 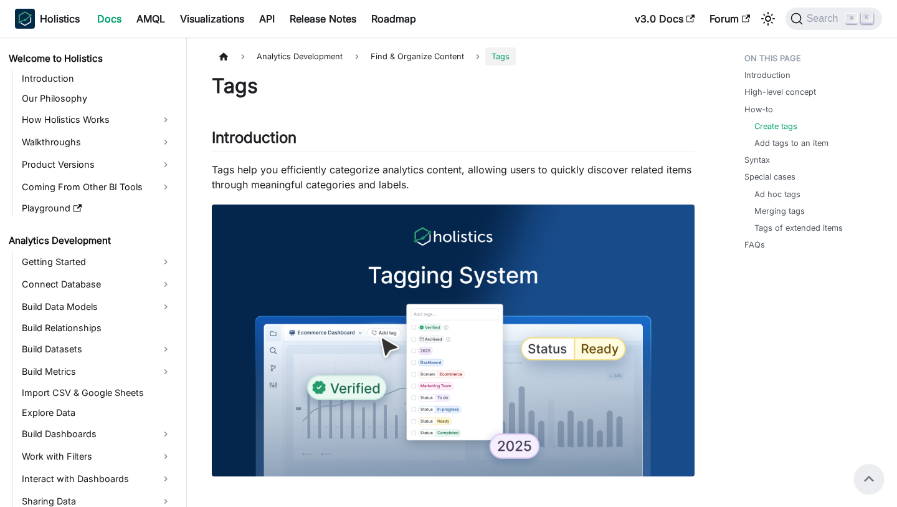 I want to click on a: Build Datasets, so click(x=97, y=349).